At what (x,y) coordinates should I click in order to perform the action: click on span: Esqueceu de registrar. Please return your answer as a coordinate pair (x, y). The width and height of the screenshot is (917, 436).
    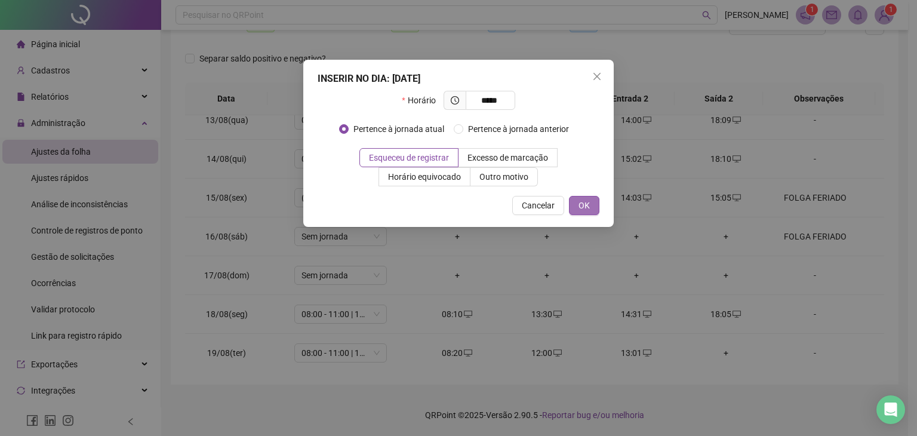
    Looking at the image, I should click on (409, 158).